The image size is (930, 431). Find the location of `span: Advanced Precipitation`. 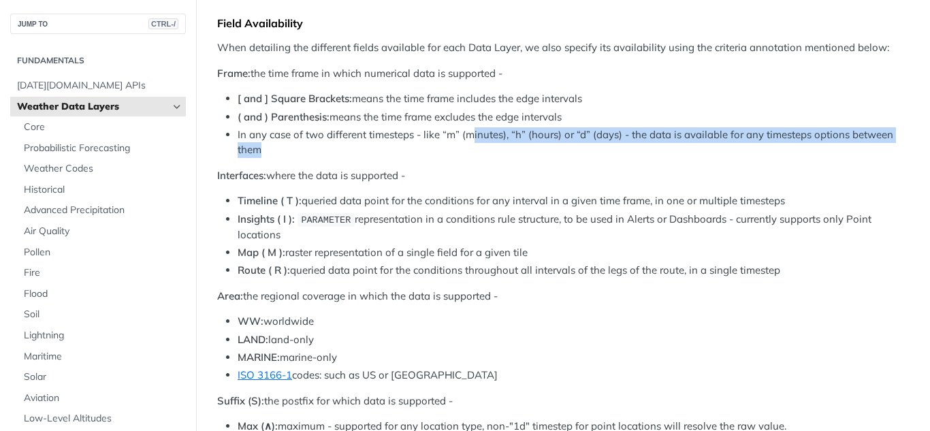

span: Advanced Precipitation is located at coordinates (103, 210).